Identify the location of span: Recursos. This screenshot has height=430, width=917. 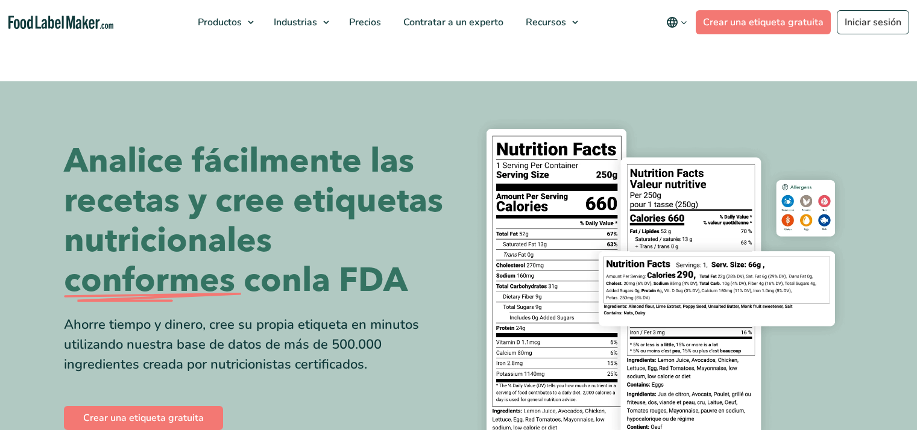
(544, 22).